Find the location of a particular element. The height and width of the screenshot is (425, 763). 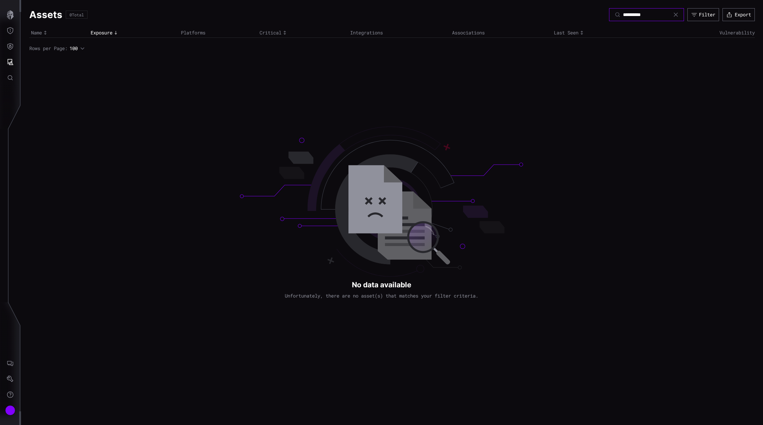

th: Platforms is located at coordinates (218, 33).